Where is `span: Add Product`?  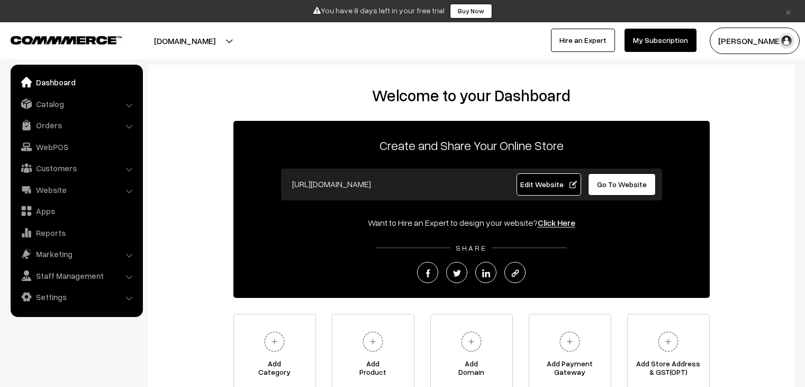 span: Add Product is located at coordinates (373, 370).